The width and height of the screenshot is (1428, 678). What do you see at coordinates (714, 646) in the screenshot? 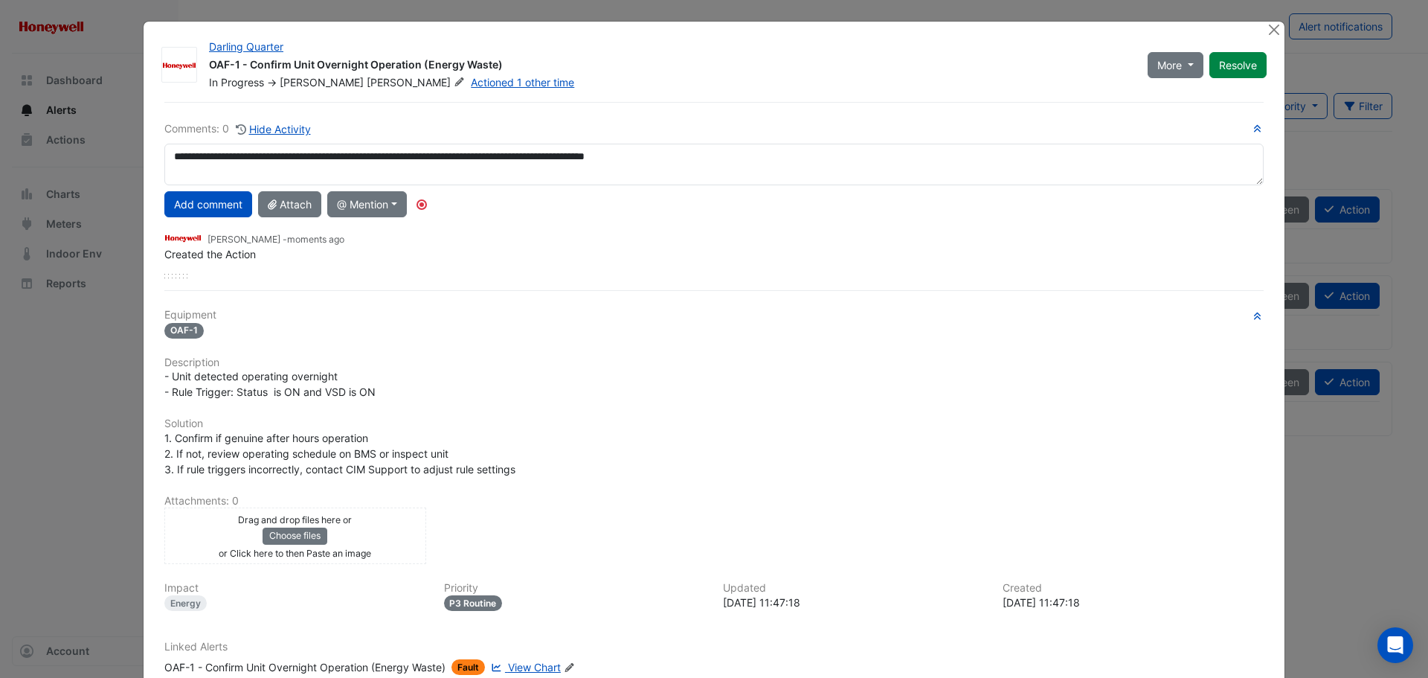
I see `h6: Linked Alerts` at bounding box center [714, 646].